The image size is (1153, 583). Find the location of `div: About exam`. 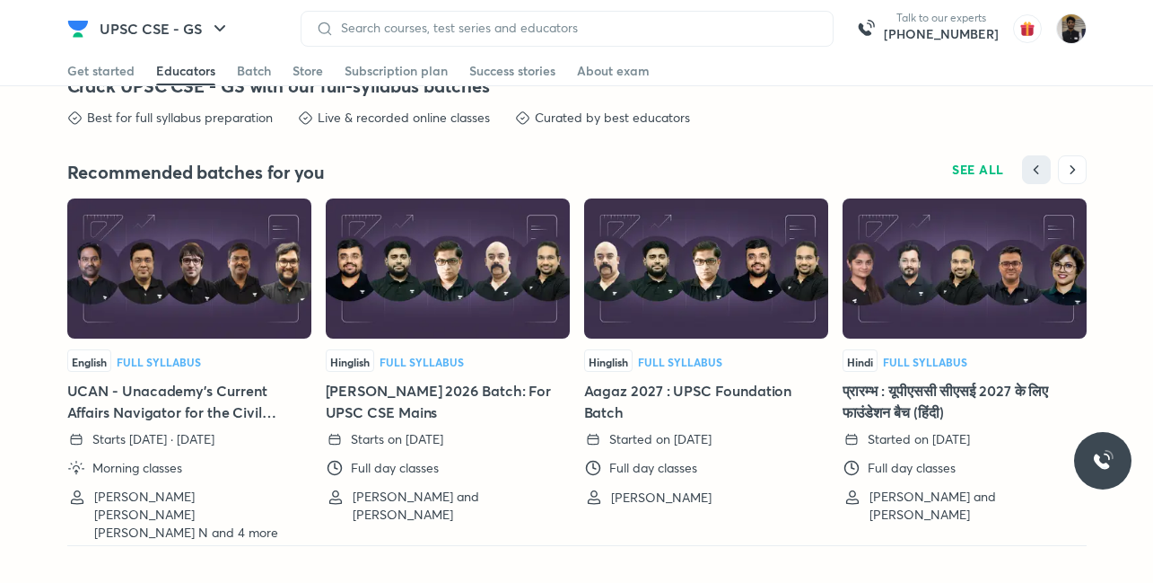

div: About exam is located at coordinates (613, 71).